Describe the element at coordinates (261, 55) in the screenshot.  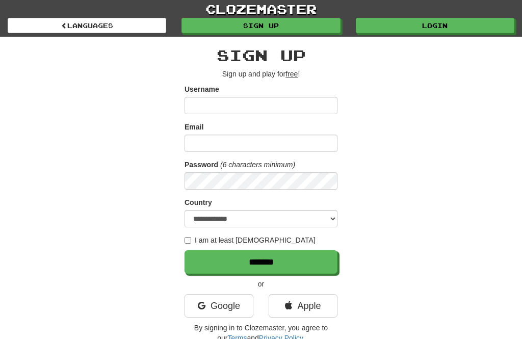
I see `h2: Sign up` at that location.